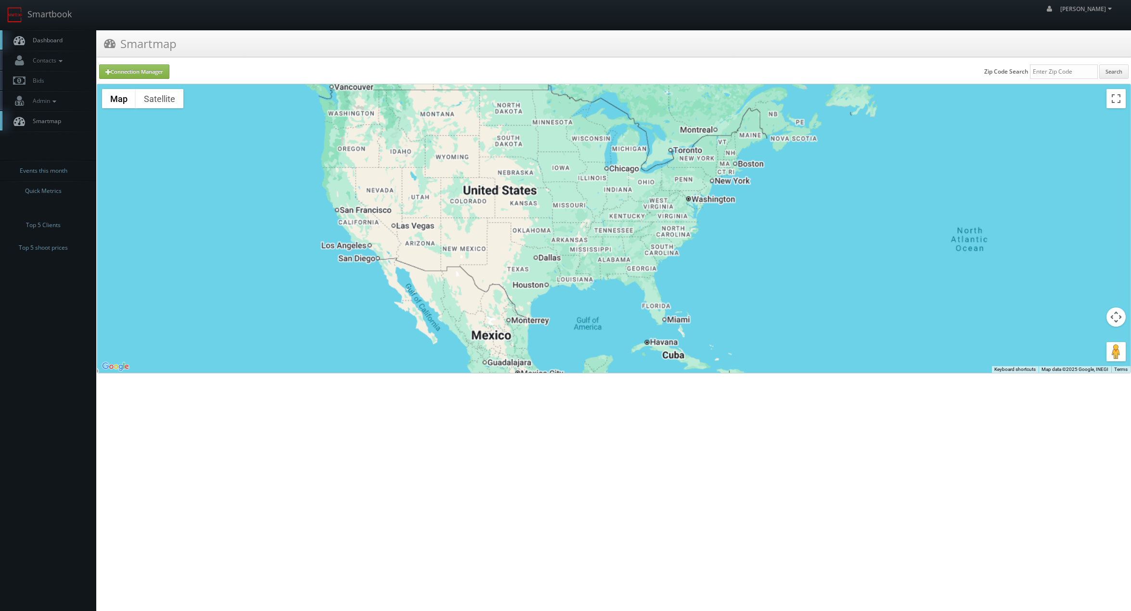 This screenshot has height=611, width=1131. Describe the element at coordinates (115, 367) in the screenshot. I see `a: Open this area in Google Maps (opens a new window)` at that location.